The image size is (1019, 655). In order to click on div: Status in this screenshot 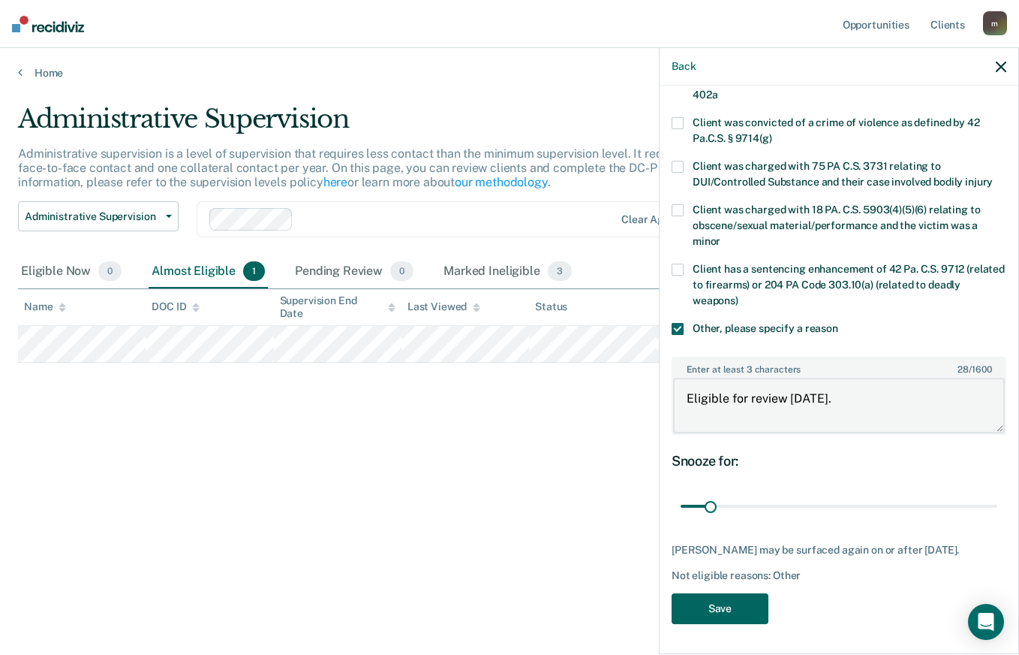, I will do `click(551, 306)`.